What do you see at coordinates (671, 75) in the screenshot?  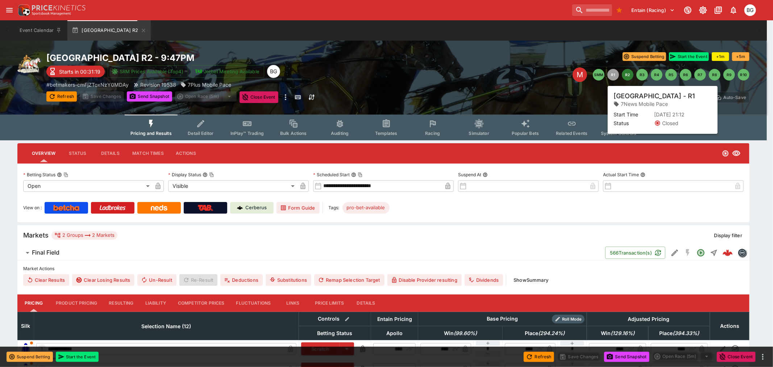 I see `nav: pagination navigation` at bounding box center [671, 75].